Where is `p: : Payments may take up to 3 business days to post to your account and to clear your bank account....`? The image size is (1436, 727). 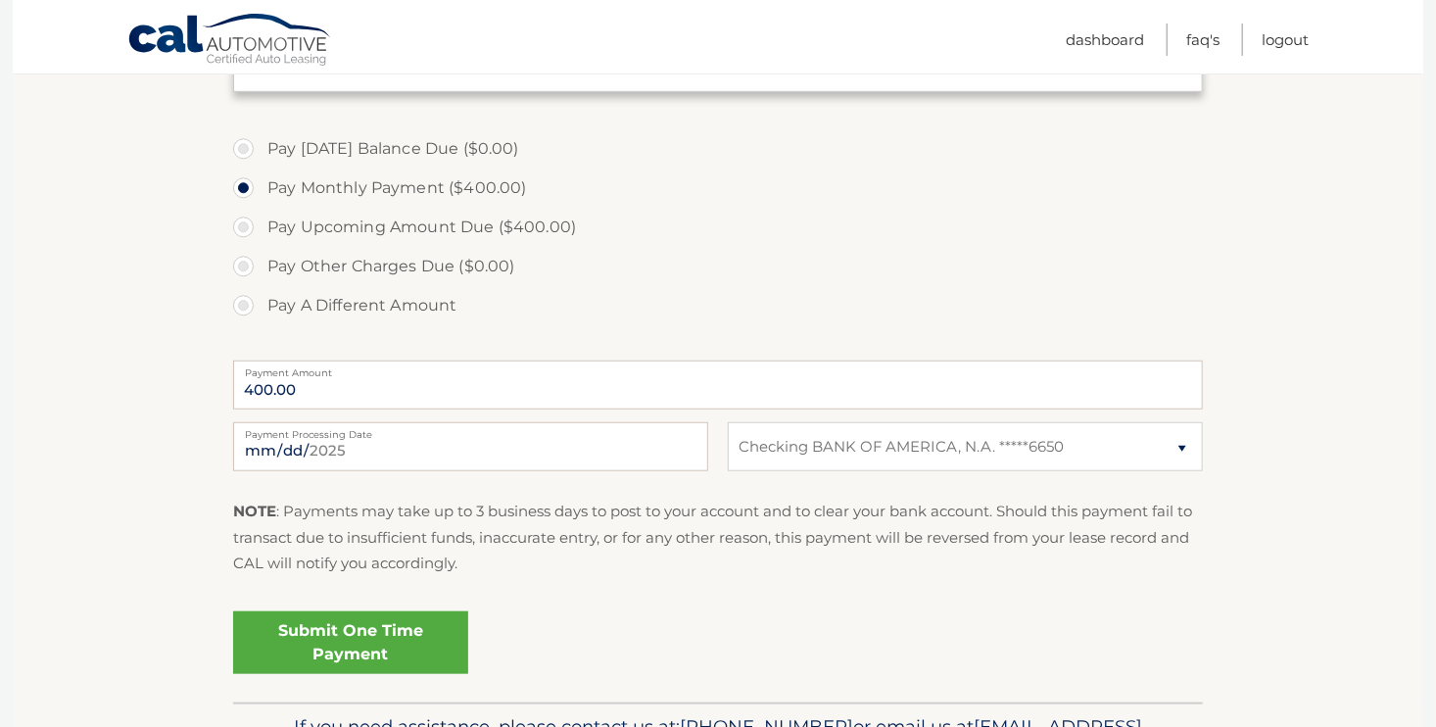 p: : Payments may take up to 3 business days to post to your account and to clear your bank account.... is located at coordinates (718, 537).